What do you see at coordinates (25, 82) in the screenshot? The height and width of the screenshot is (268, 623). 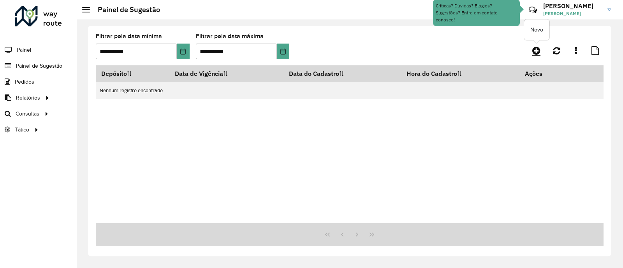 I see `span: Pedidos` at bounding box center [25, 82].